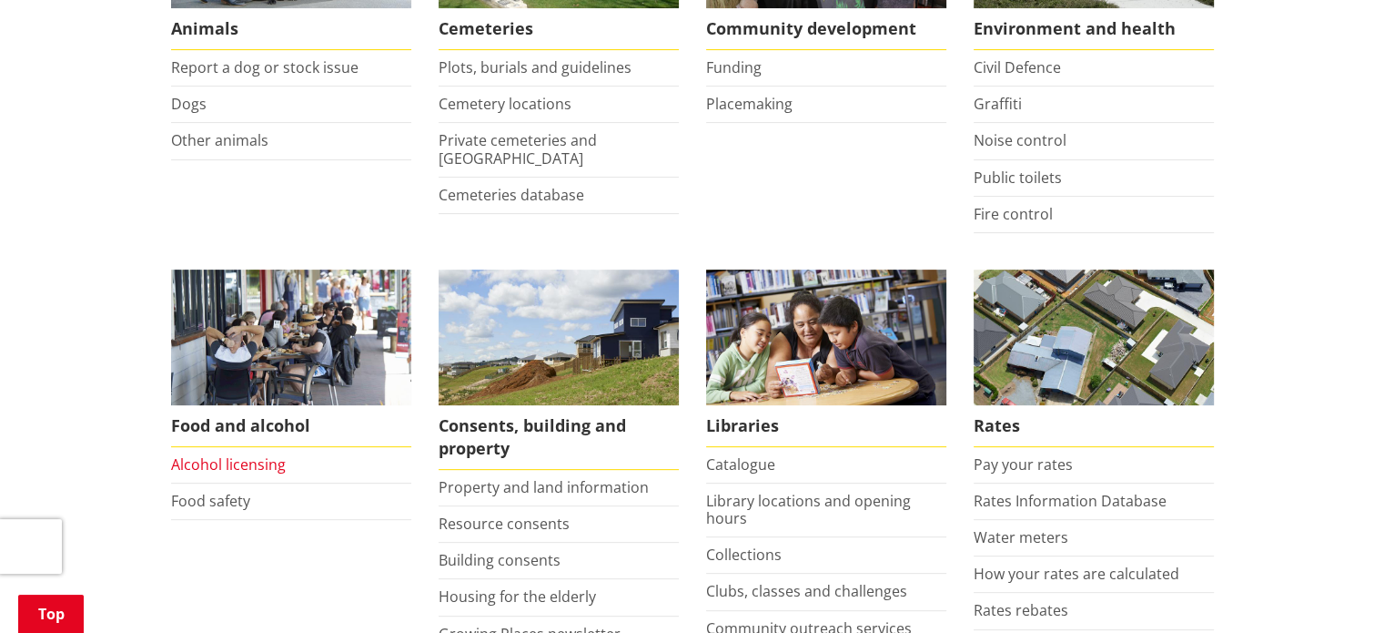  Describe the element at coordinates (1070, 501) in the screenshot. I see `a: Rates Information Database` at that location.